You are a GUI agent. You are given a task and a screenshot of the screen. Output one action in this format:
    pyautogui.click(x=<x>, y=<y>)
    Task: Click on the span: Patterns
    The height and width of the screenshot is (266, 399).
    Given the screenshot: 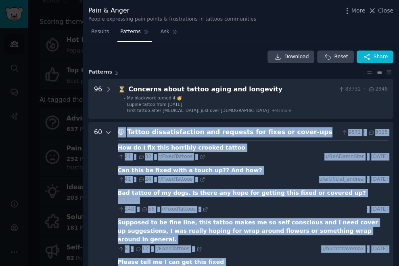 What is the action you would take?
    pyautogui.click(x=130, y=32)
    